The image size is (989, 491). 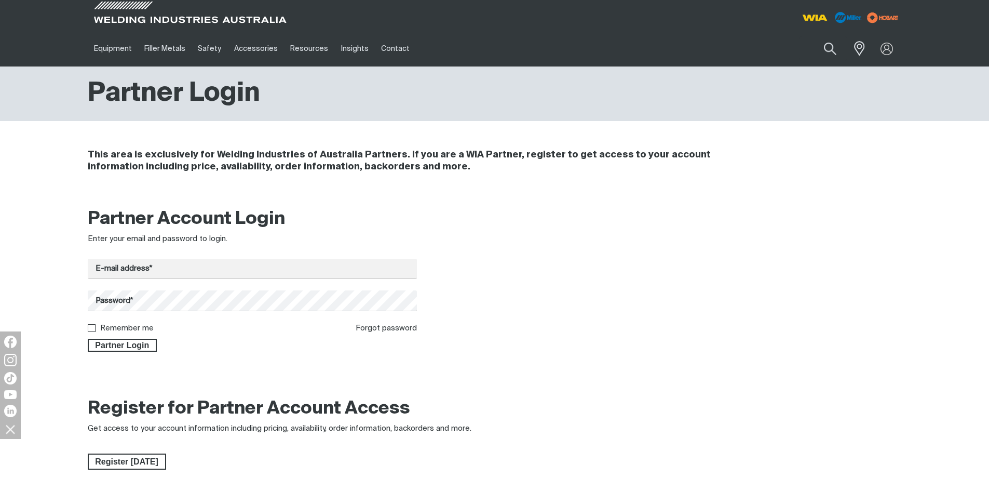 I want to click on label: Remember me, so click(x=127, y=328).